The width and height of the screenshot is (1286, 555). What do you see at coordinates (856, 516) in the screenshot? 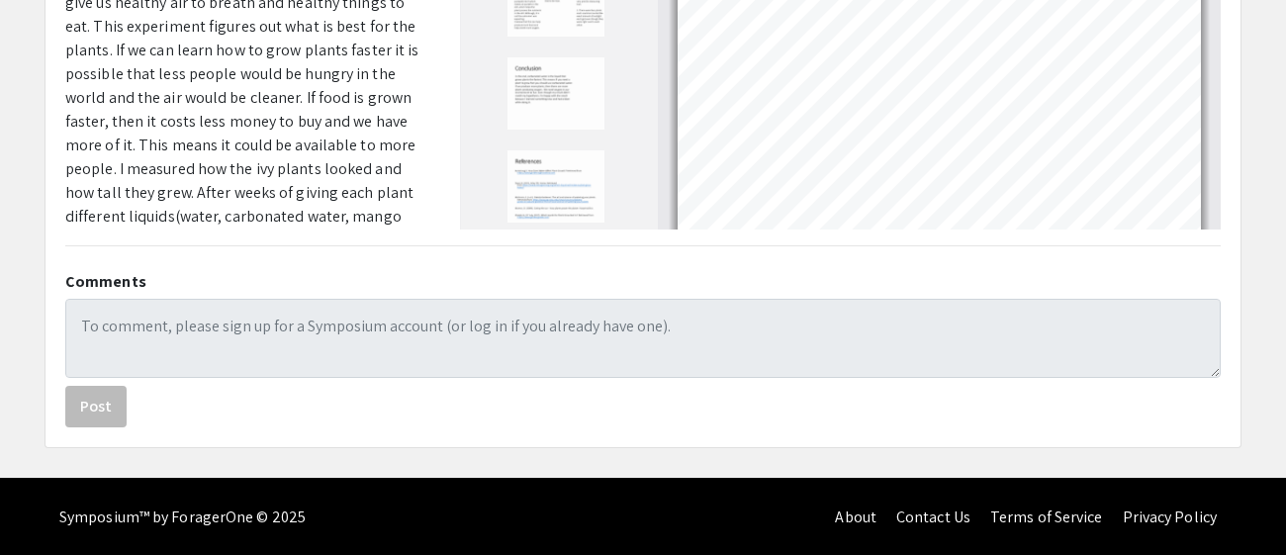
I see `a: About` at bounding box center [856, 516].